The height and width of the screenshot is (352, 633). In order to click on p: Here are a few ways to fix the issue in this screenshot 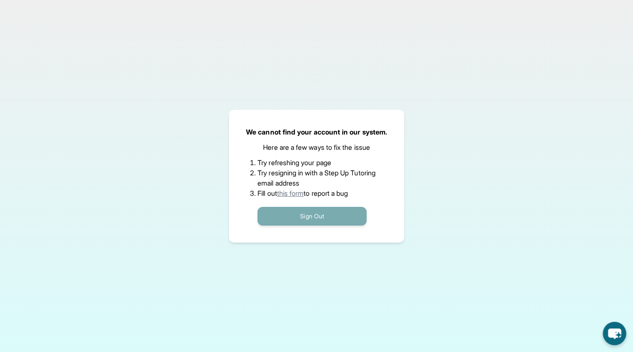, I will do `click(316, 147)`.